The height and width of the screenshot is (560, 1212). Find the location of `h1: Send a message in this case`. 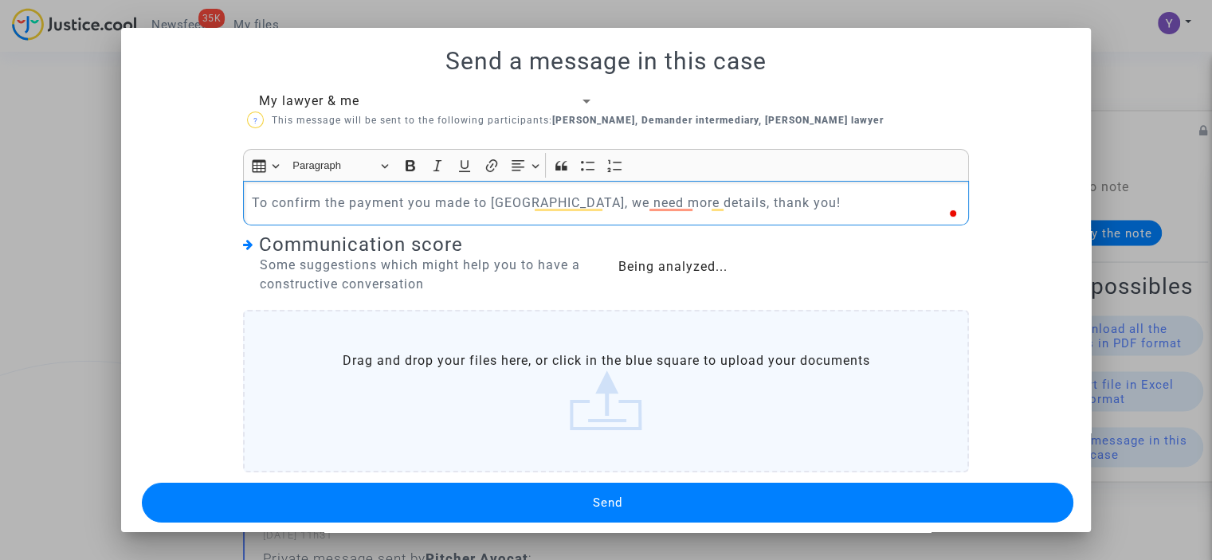

h1: Send a message in this case is located at coordinates (606, 61).